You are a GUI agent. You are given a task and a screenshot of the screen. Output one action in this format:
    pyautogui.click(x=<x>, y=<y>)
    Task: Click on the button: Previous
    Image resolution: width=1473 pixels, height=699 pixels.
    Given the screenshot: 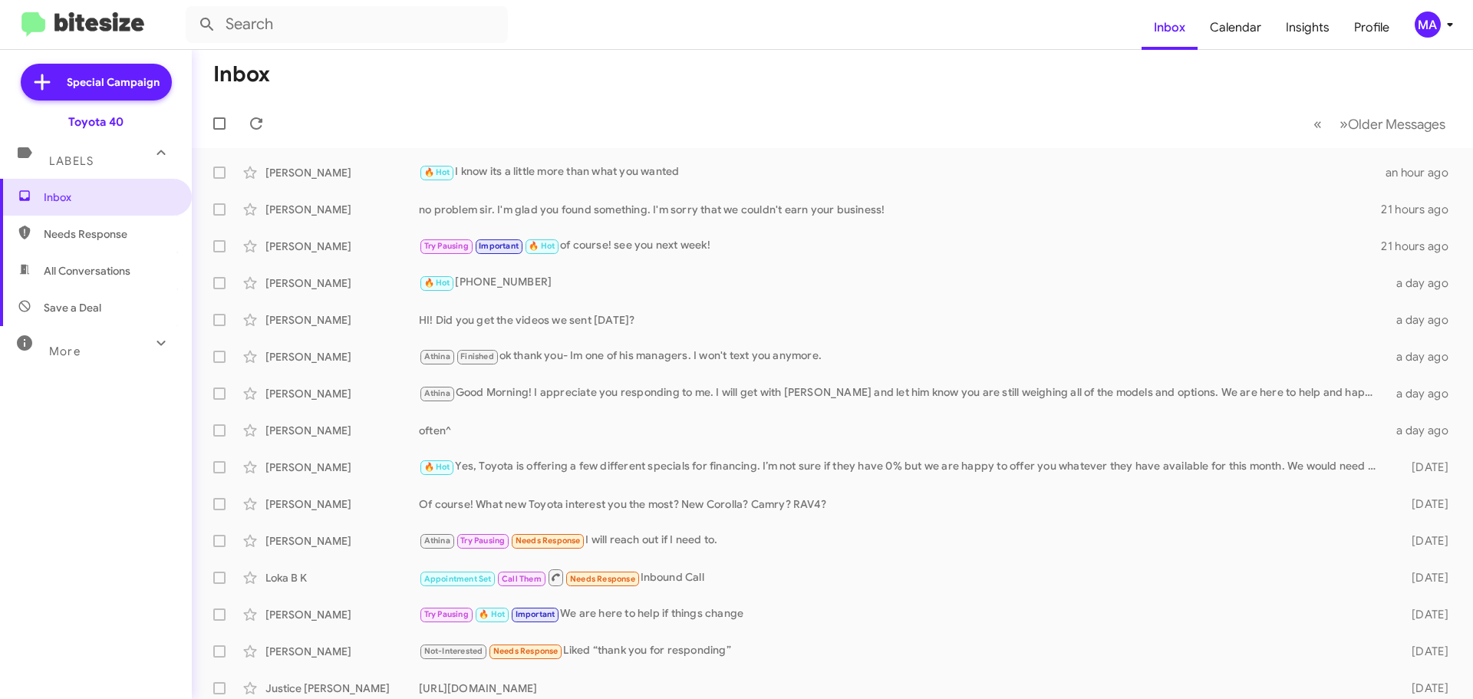 What is the action you would take?
    pyautogui.click(x=1317, y=124)
    